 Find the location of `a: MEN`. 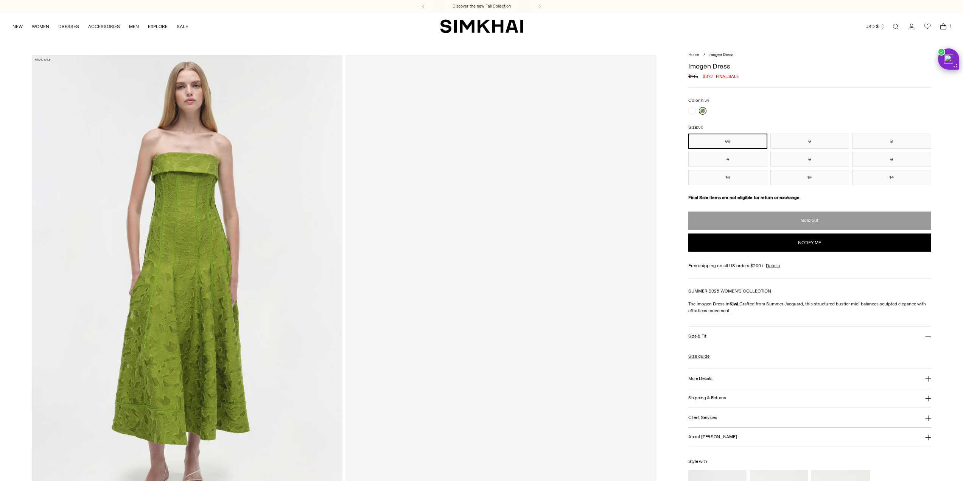

a: MEN is located at coordinates (134, 26).